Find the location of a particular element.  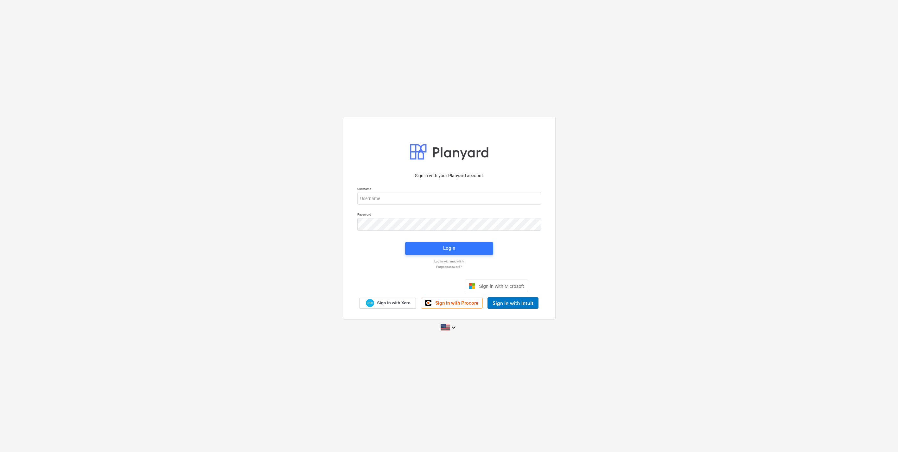

p: Sign in with your Planyard account is located at coordinates (449, 175).